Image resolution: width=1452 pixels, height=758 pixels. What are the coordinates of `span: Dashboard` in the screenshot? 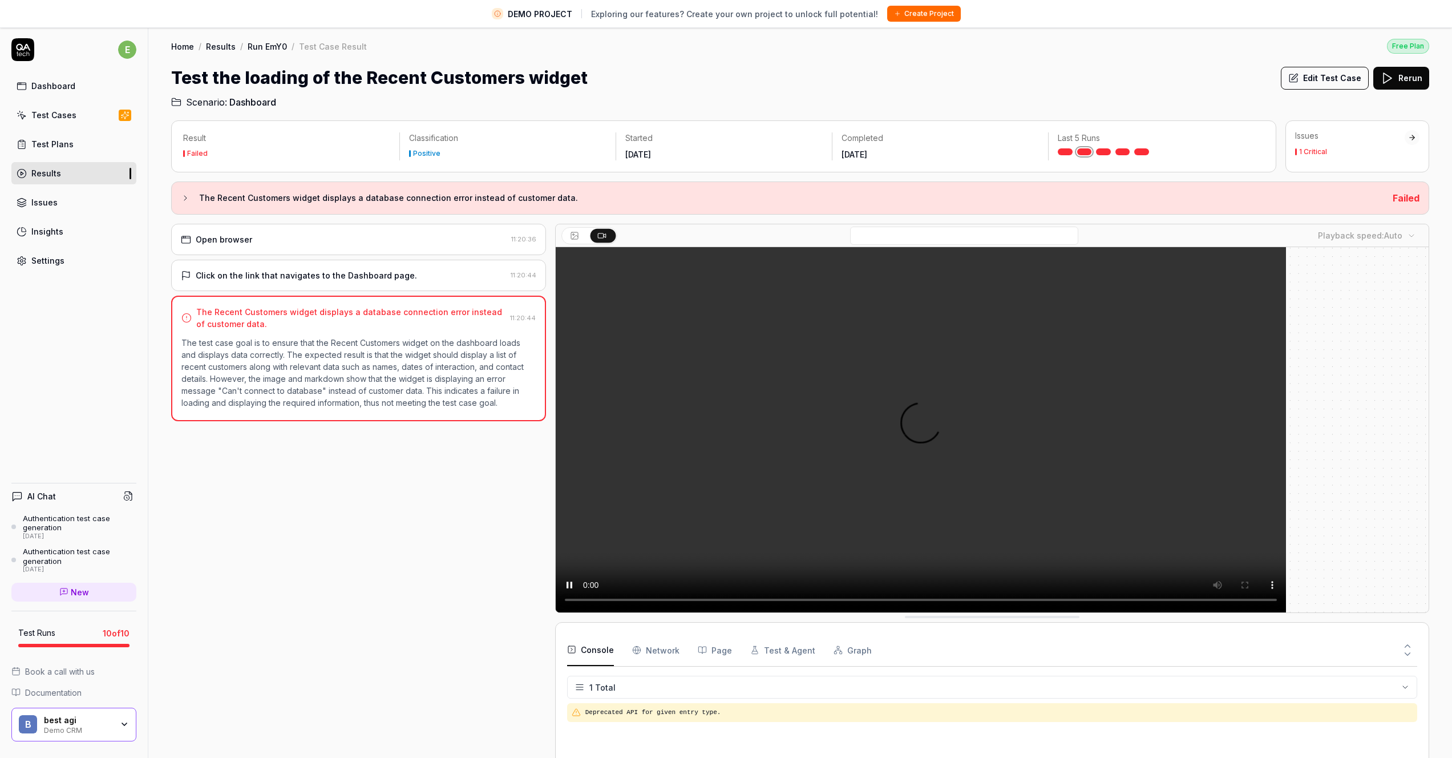 It's located at (253, 102).